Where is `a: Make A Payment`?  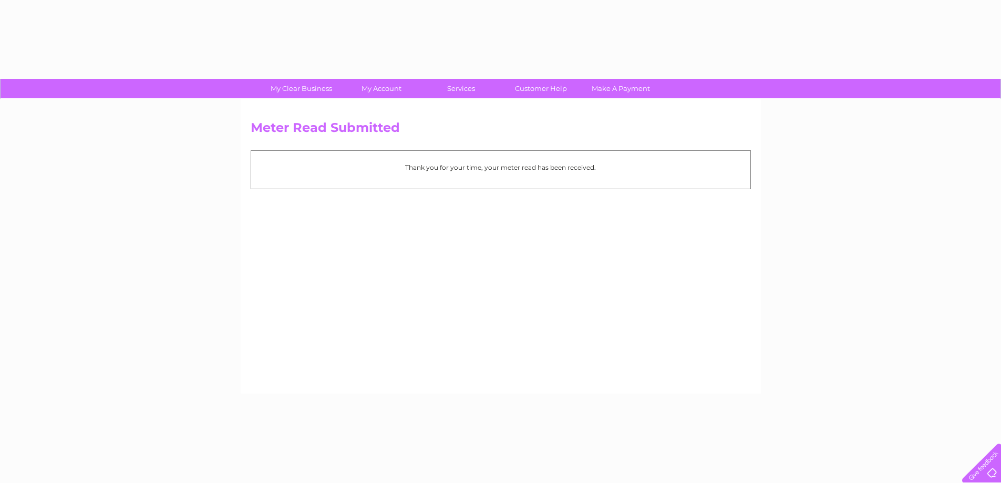
a: Make A Payment is located at coordinates (621, 88).